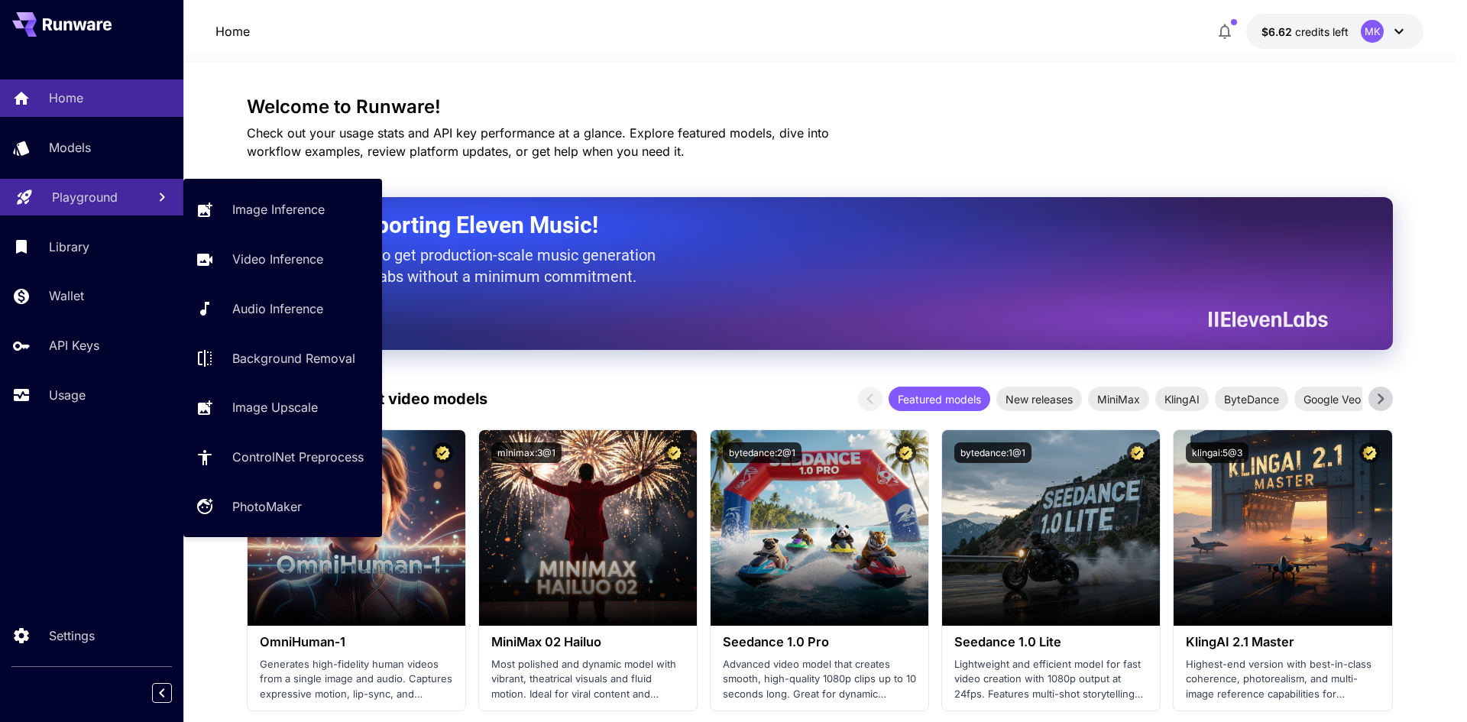  What do you see at coordinates (1182, 399) in the screenshot?
I see `span: KlingAI` at bounding box center [1182, 399].